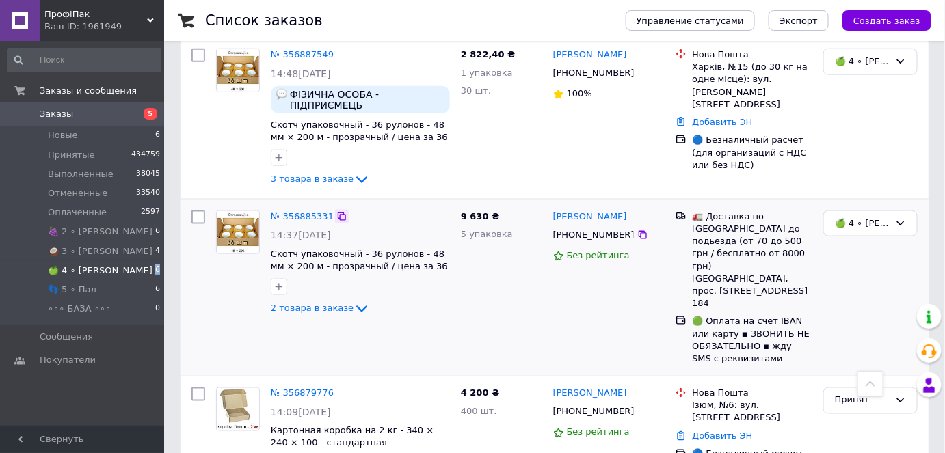 This screenshot has width=945, height=453. Describe the element at coordinates (880, 20) in the screenshot. I see `a: Создать заказ` at that location.